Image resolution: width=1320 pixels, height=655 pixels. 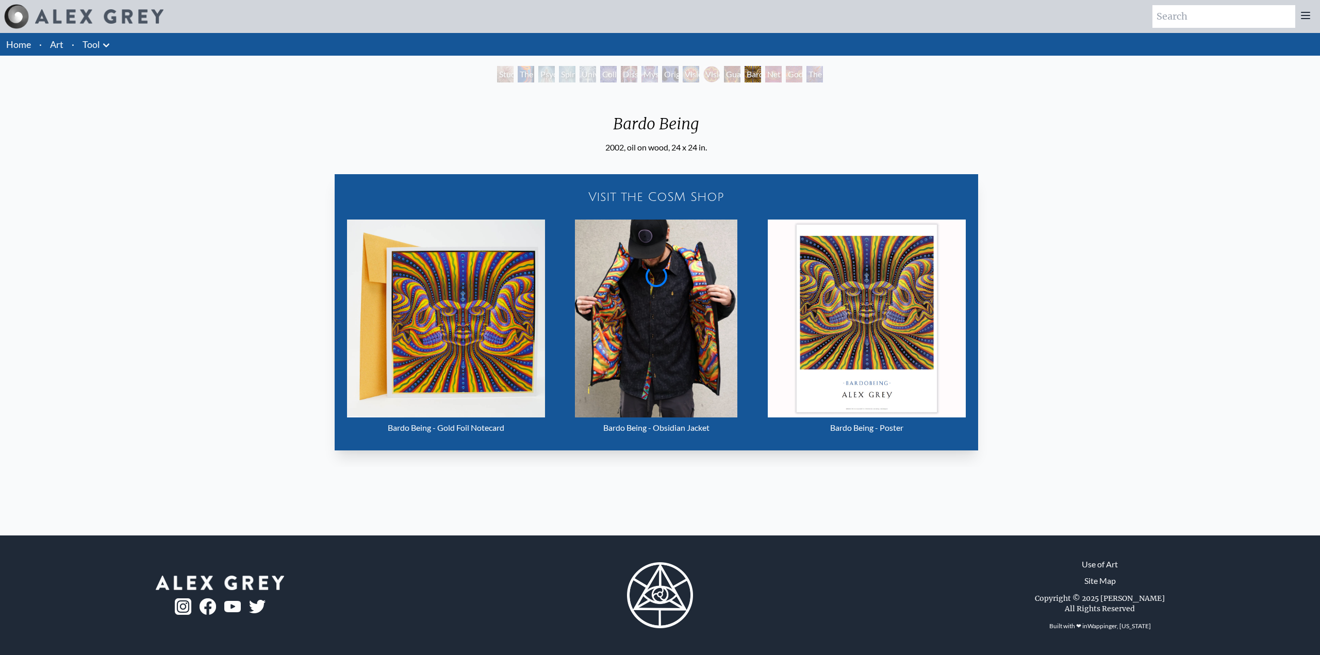 I want to click on div: Dissectional Art for Tool's Lateralus CD, so click(x=629, y=74).